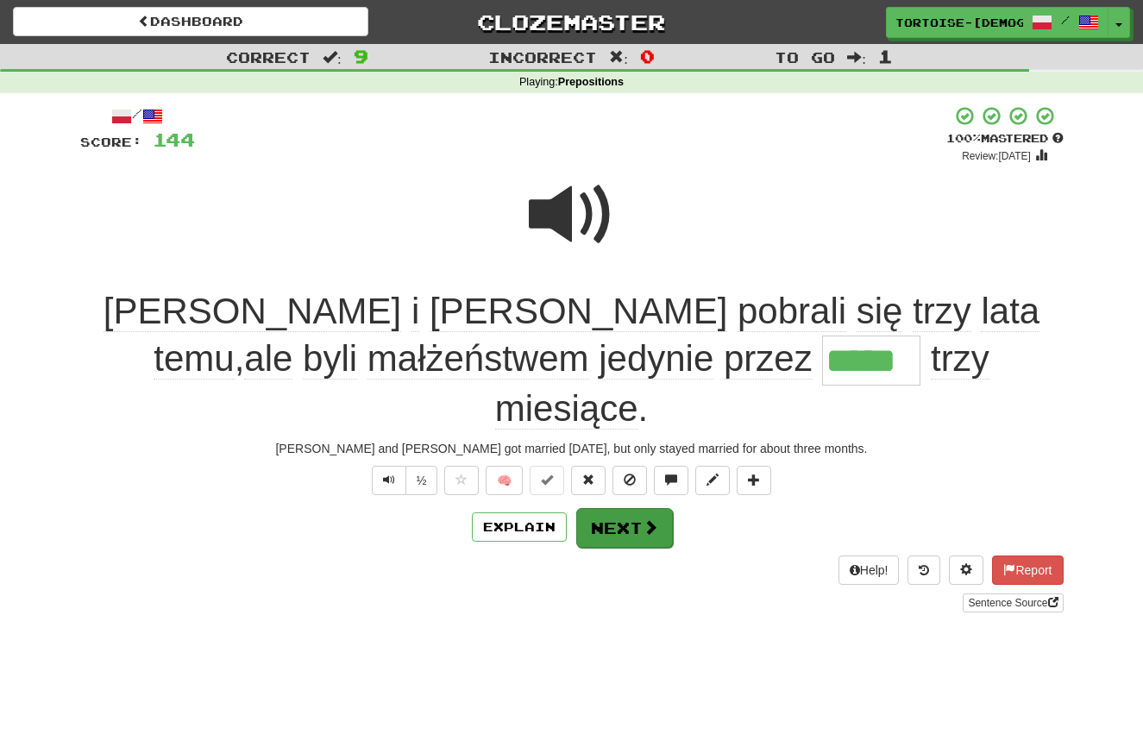 The height and width of the screenshot is (747, 1143). I want to click on span: 0, so click(647, 56).